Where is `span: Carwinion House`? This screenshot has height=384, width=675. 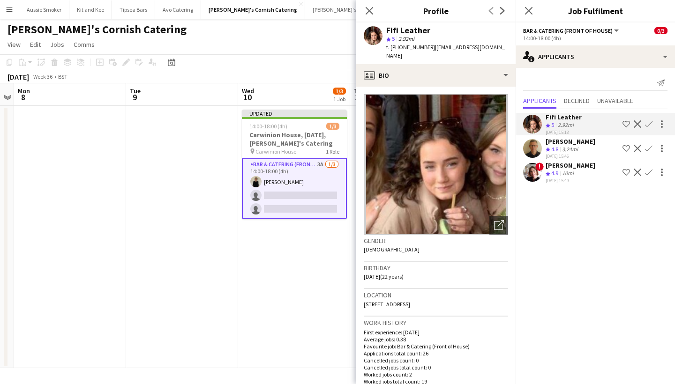
span: Carwinion House is located at coordinates (275, 151).